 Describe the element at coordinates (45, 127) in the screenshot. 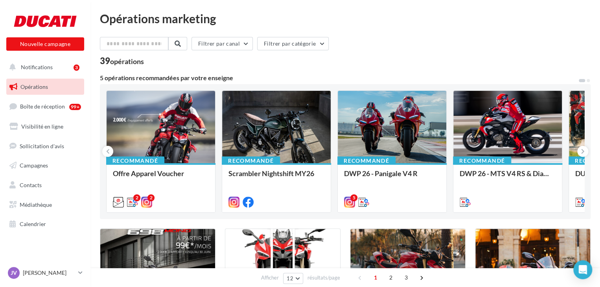

I see `a: Visibilité en ligne` at that location.